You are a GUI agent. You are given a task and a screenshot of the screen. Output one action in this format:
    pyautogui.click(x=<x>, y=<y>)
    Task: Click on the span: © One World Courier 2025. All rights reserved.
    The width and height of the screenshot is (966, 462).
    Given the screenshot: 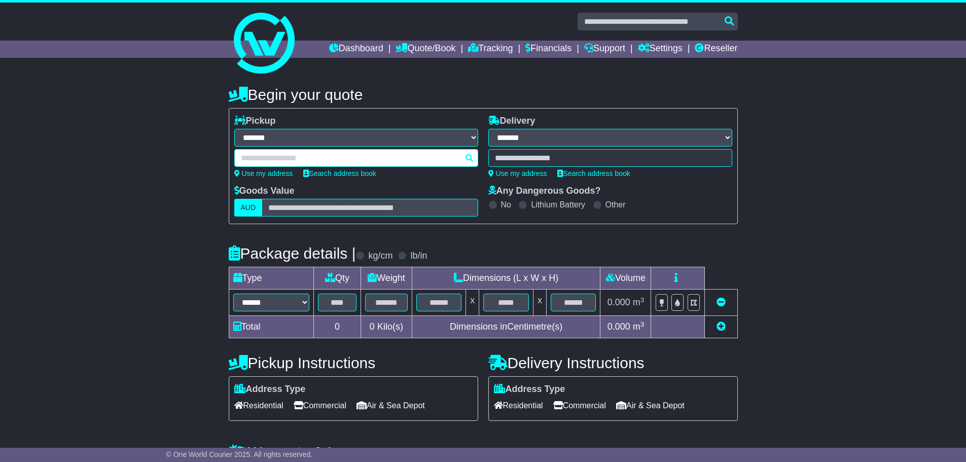 What is the action you would take?
    pyautogui.click(x=239, y=454)
    